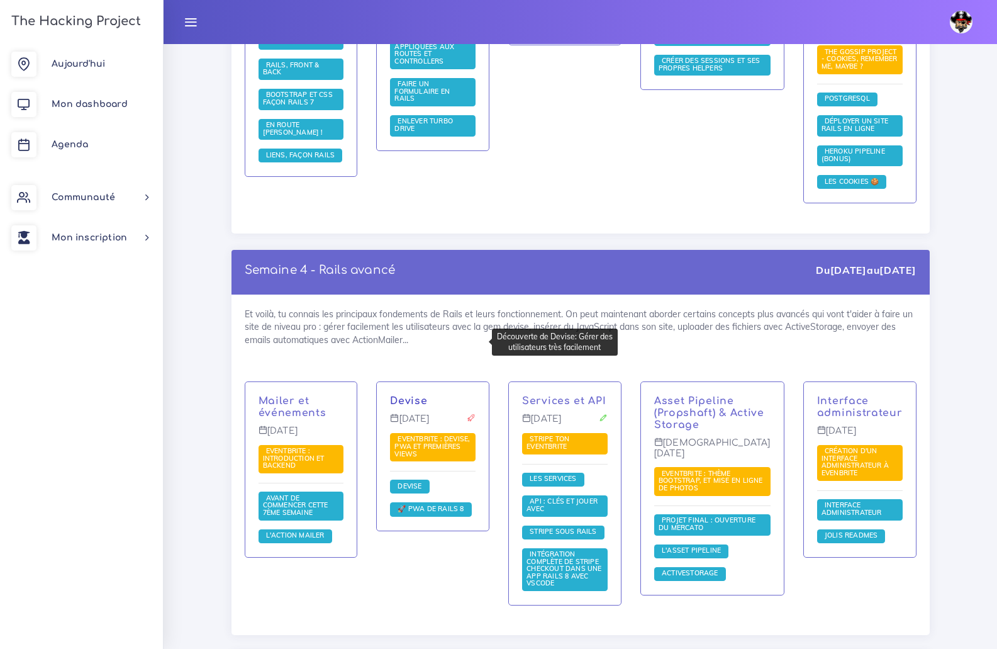  I want to click on span: Liens, façon Rails, so click(301, 155).